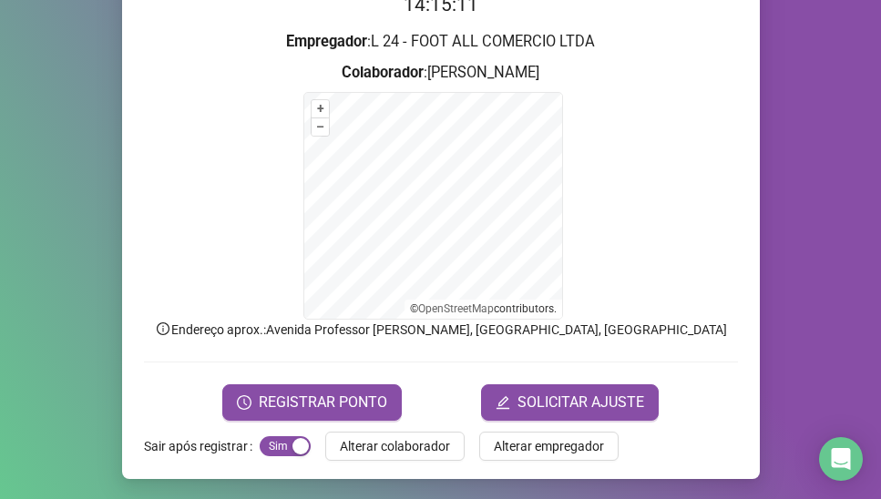  What do you see at coordinates (163, 329) in the screenshot?
I see `span: info-circle` at bounding box center [163, 329].